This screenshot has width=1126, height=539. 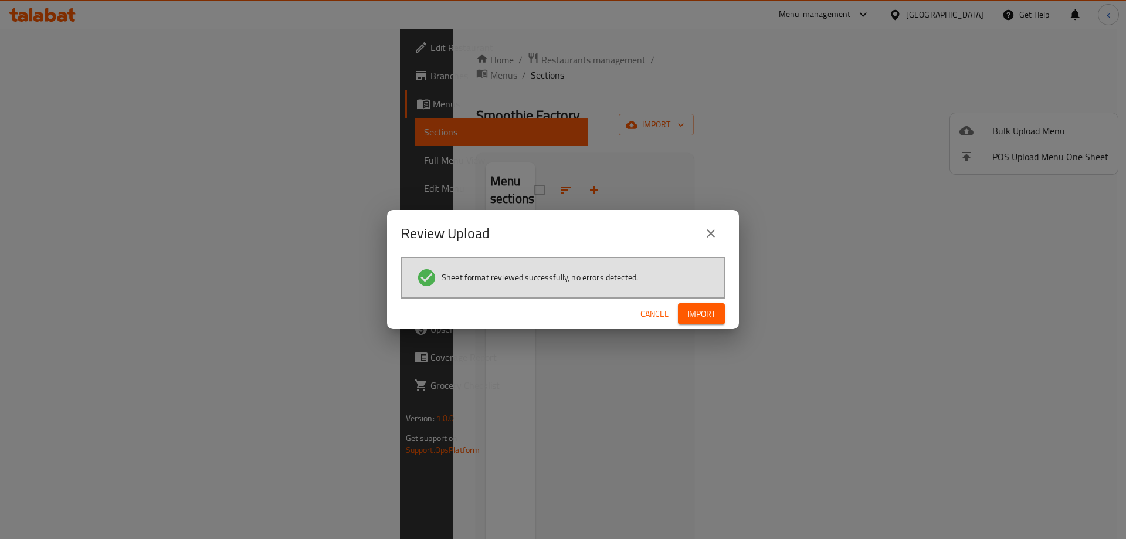 I want to click on button: Import, so click(x=702, y=314).